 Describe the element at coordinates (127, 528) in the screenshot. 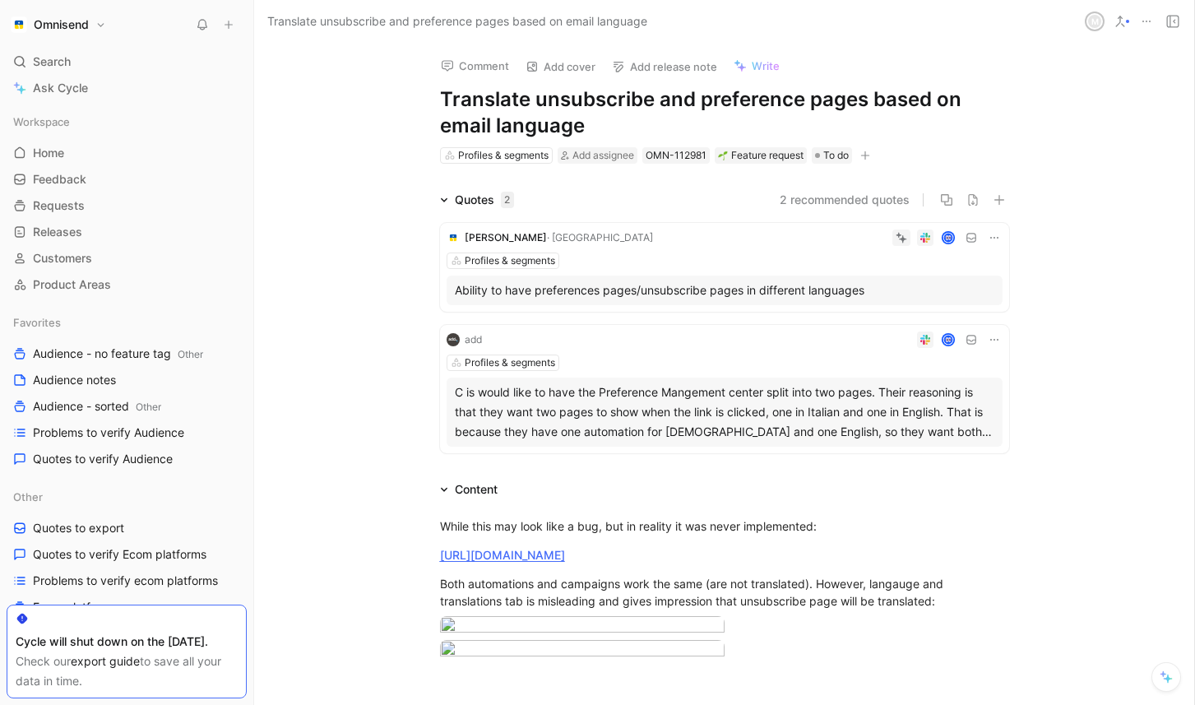

I see `a: Quotes to export` at that location.